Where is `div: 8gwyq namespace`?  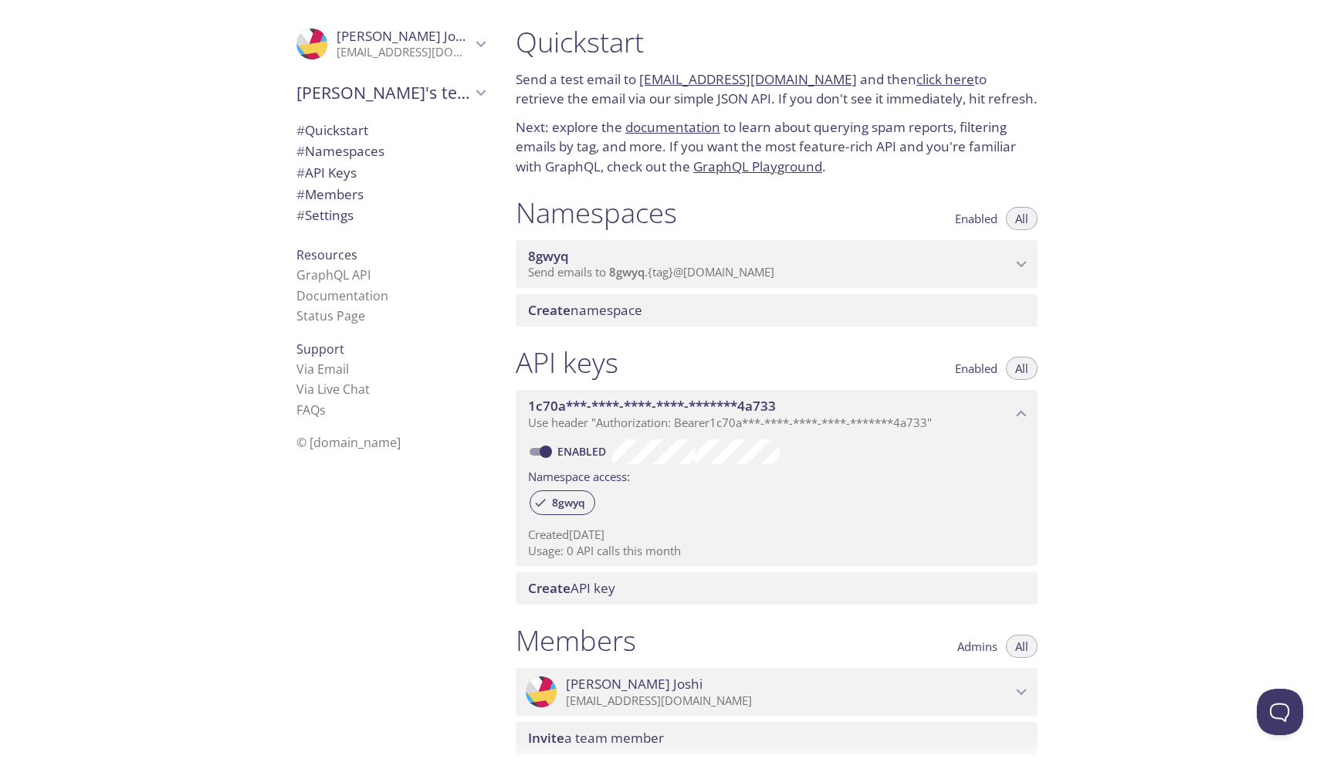
div: 8gwyq namespace is located at coordinates (777, 264).